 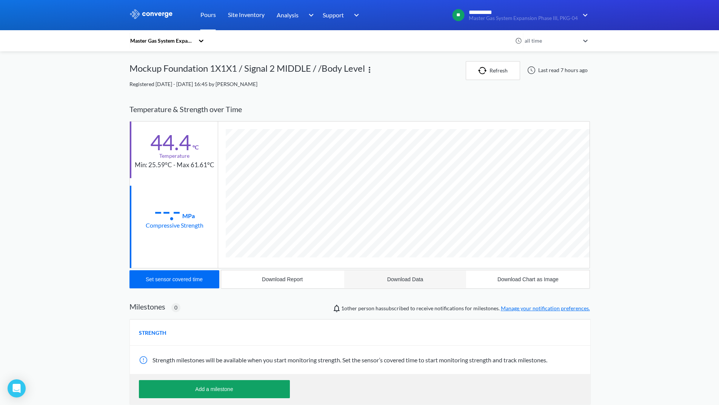 What do you see at coordinates (174, 279) in the screenshot?
I see `div: Set sensor covered time` at bounding box center [174, 279].